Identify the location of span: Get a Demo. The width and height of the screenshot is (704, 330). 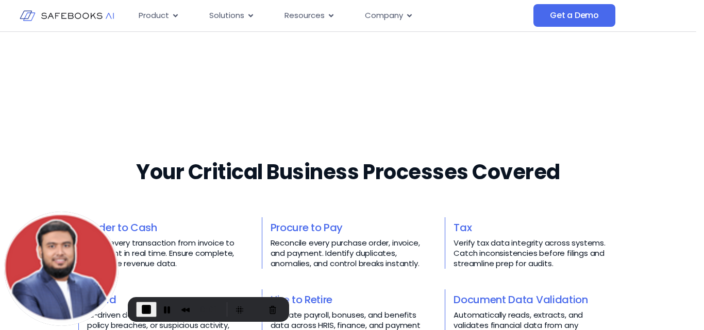
(574, 15).